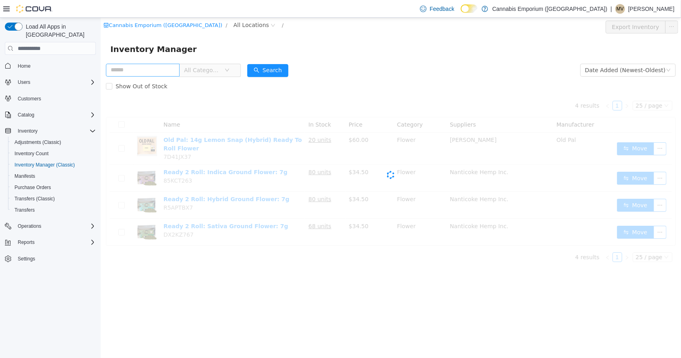  Describe the element at coordinates (24, 66) in the screenshot. I see `a: Home` at that location.